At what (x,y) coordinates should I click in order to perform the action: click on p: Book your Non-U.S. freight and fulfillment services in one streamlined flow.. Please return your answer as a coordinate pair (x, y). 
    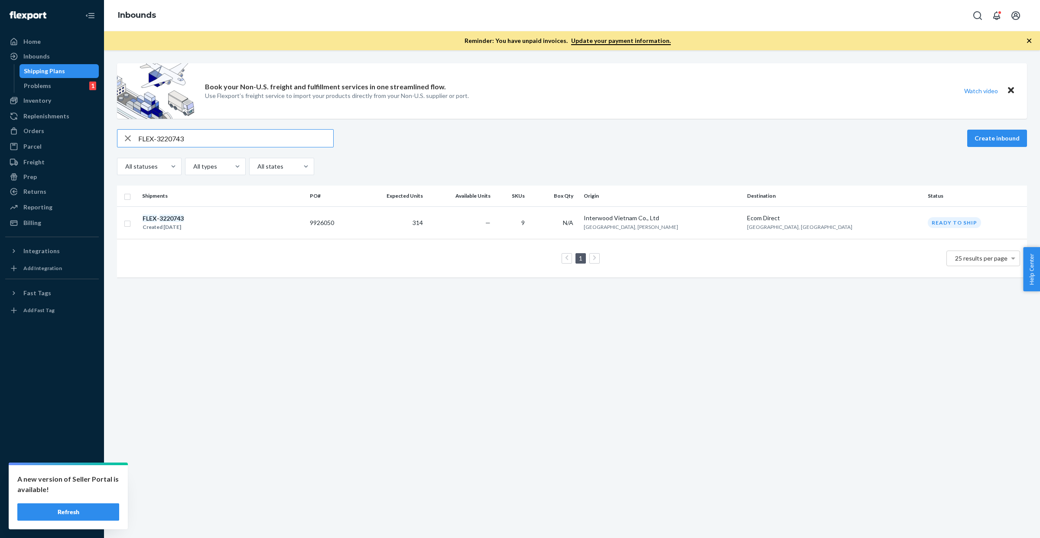
    Looking at the image, I should click on (326, 87).